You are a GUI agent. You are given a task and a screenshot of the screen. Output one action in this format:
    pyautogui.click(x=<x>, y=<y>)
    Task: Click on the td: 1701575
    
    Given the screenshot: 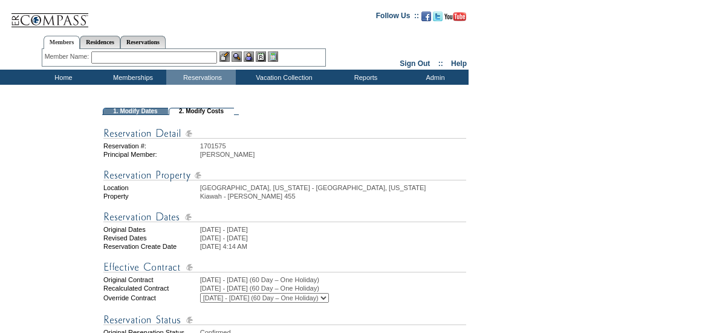 What is the action you would take?
    pyautogui.click(x=333, y=146)
    